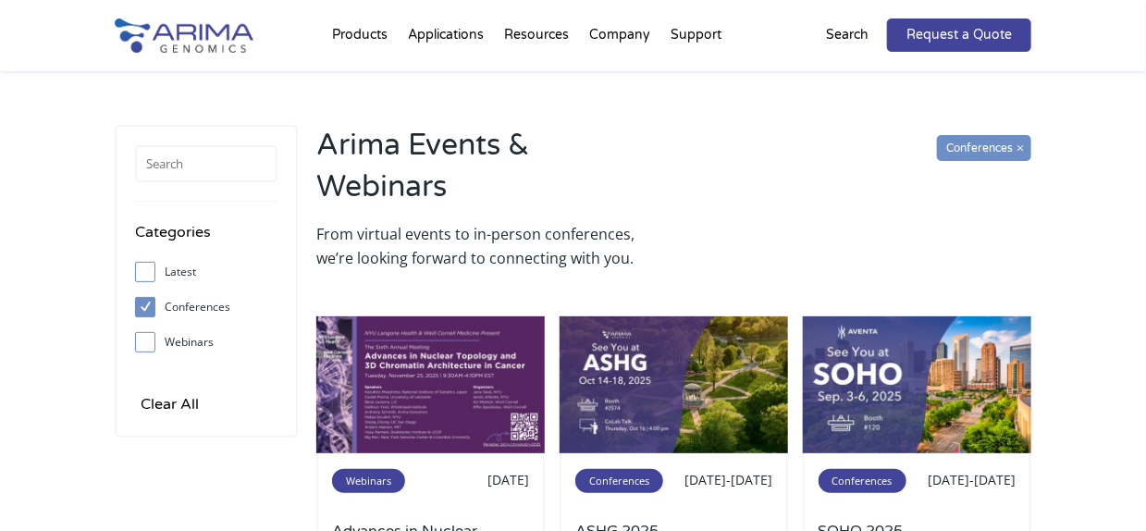  Describe the element at coordinates (430, 385) in the screenshot. I see `img: NYU-X-Post-No-Agenda-500x300.jpg` at that location.